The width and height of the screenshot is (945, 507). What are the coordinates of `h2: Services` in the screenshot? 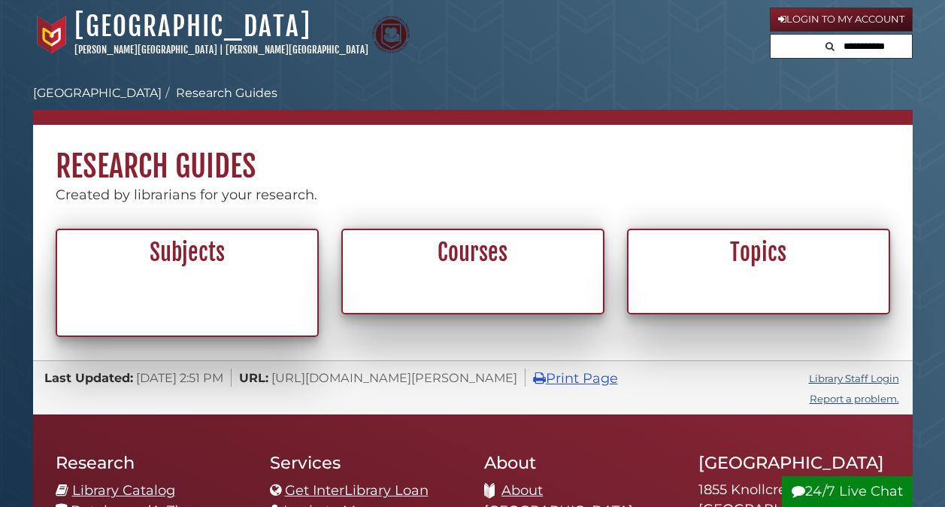 It's located at (365, 462).